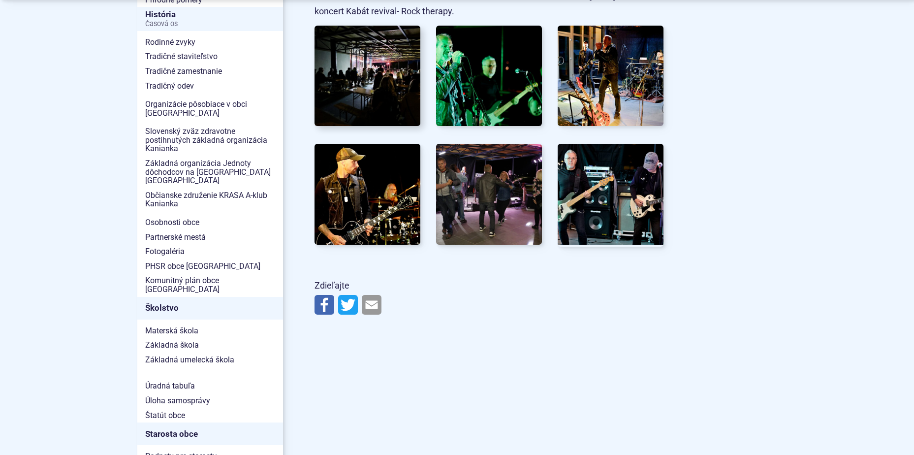  Describe the element at coordinates (210, 19) in the screenshot. I see `a: HistóriaČasová os` at that location.